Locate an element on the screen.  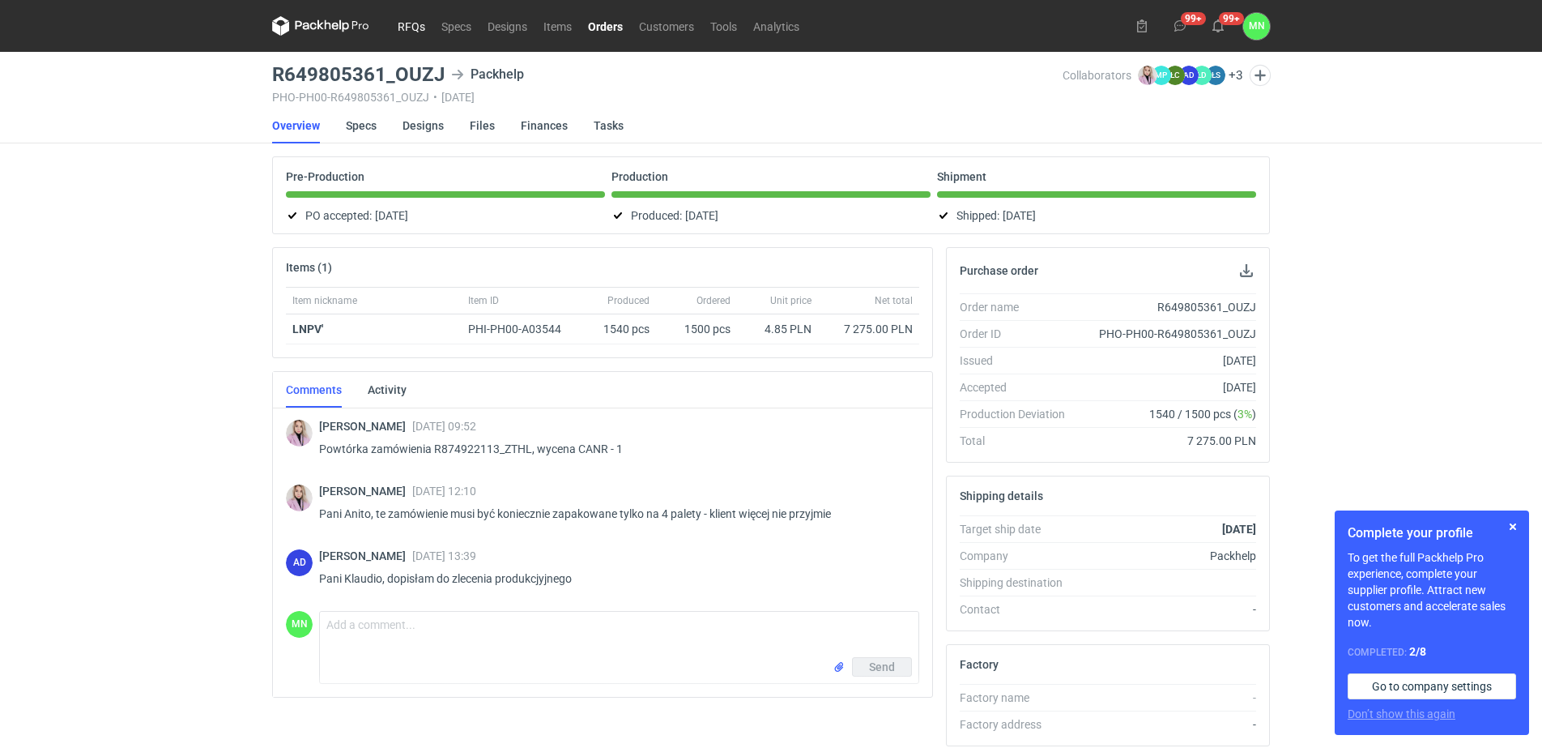
a: Tools is located at coordinates (723, 26).